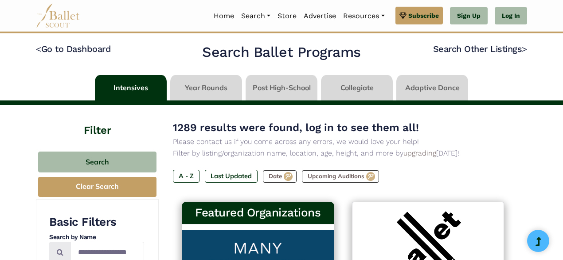  What do you see at coordinates (73, 49) in the screenshot?
I see `a: <Go to Dashboard` at bounding box center [73, 49].